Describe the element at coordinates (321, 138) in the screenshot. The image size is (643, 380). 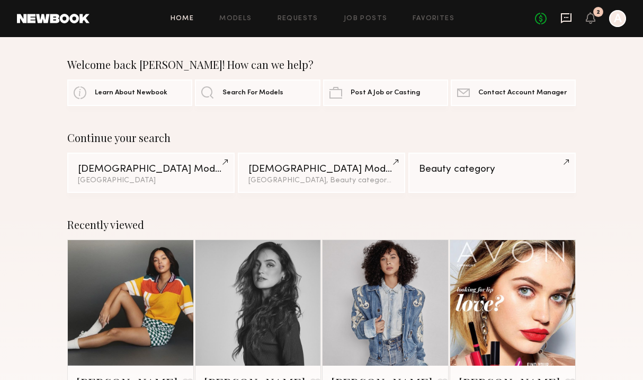
I see `div: Continue your search` at that location.